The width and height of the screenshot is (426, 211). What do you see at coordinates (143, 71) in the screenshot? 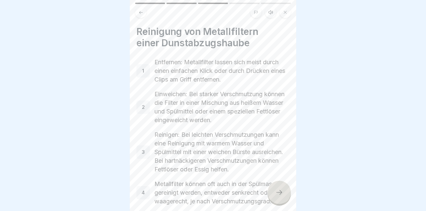
I see `p: 1` at bounding box center [143, 71].